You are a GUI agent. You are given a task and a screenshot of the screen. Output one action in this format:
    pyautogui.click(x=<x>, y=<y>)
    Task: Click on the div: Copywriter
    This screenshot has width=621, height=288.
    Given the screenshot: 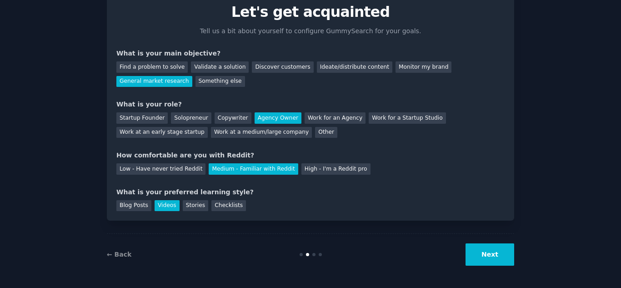 What is the action you would take?
    pyautogui.click(x=233, y=118)
    